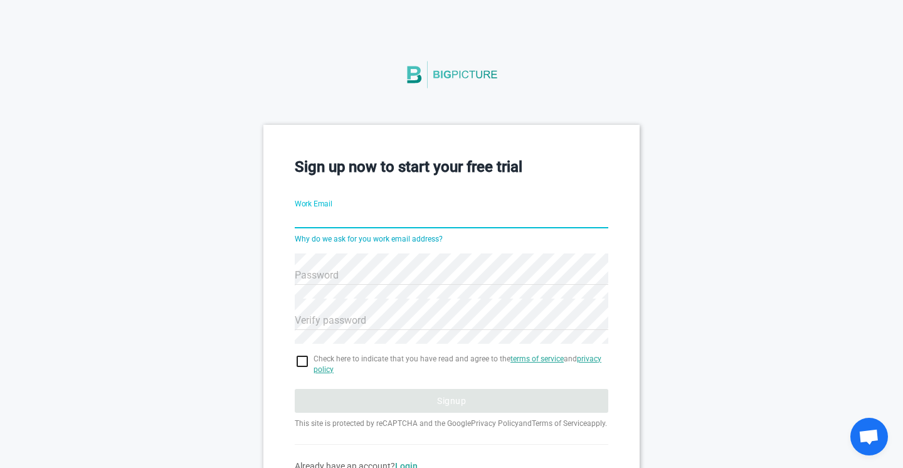  What do you see at coordinates (452, 423) in the screenshot?
I see `p: This site is protected by reCAPTCHA and the Google and apply.` at bounding box center [452, 423].